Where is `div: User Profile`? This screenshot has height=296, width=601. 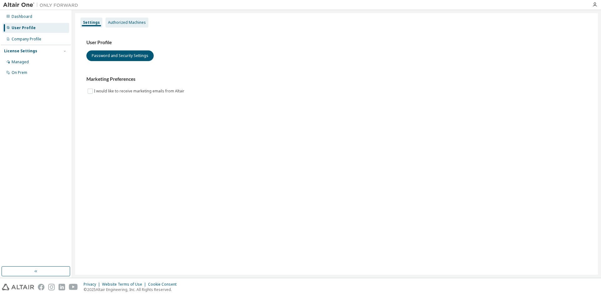
div: User Profile is located at coordinates (23, 28).